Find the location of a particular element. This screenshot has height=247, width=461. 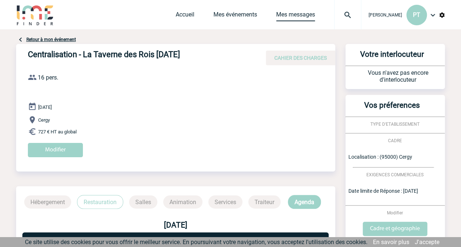

p: Restauration is located at coordinates (100, 202).